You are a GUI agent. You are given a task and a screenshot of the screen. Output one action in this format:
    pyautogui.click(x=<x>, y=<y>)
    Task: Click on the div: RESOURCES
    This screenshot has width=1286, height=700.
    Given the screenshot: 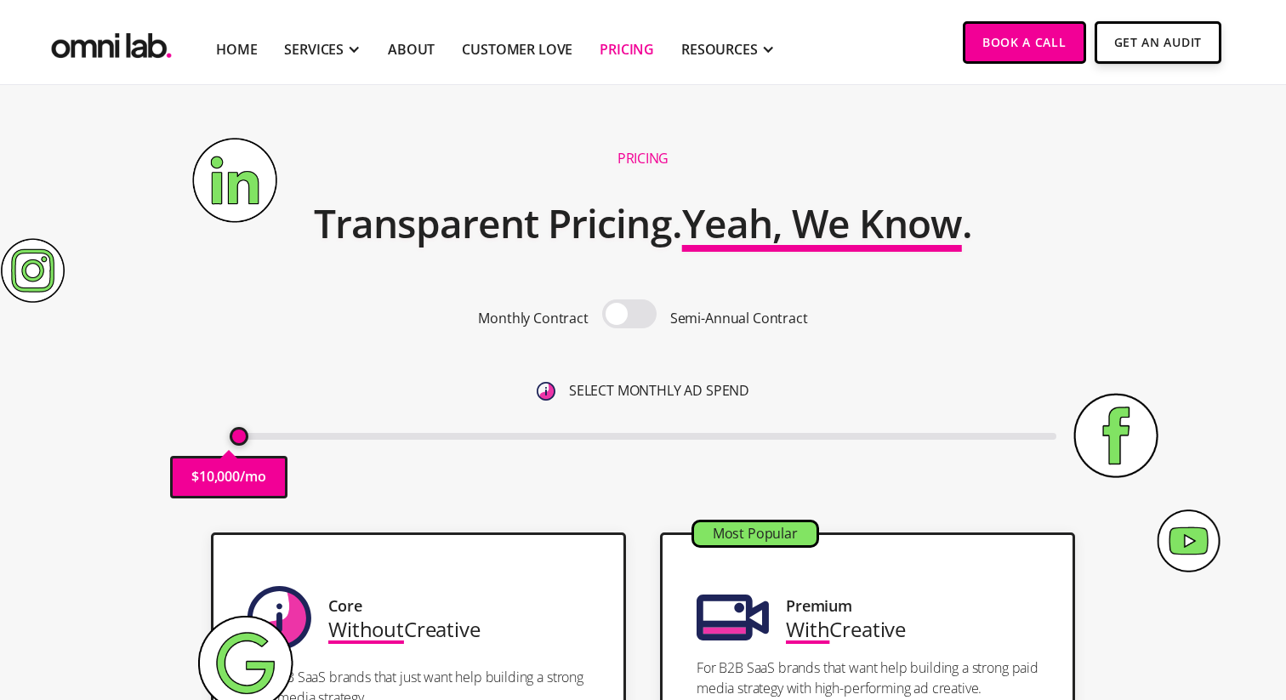 What is the action you would take?
    pyautogui.click(x=720, y=49)
    